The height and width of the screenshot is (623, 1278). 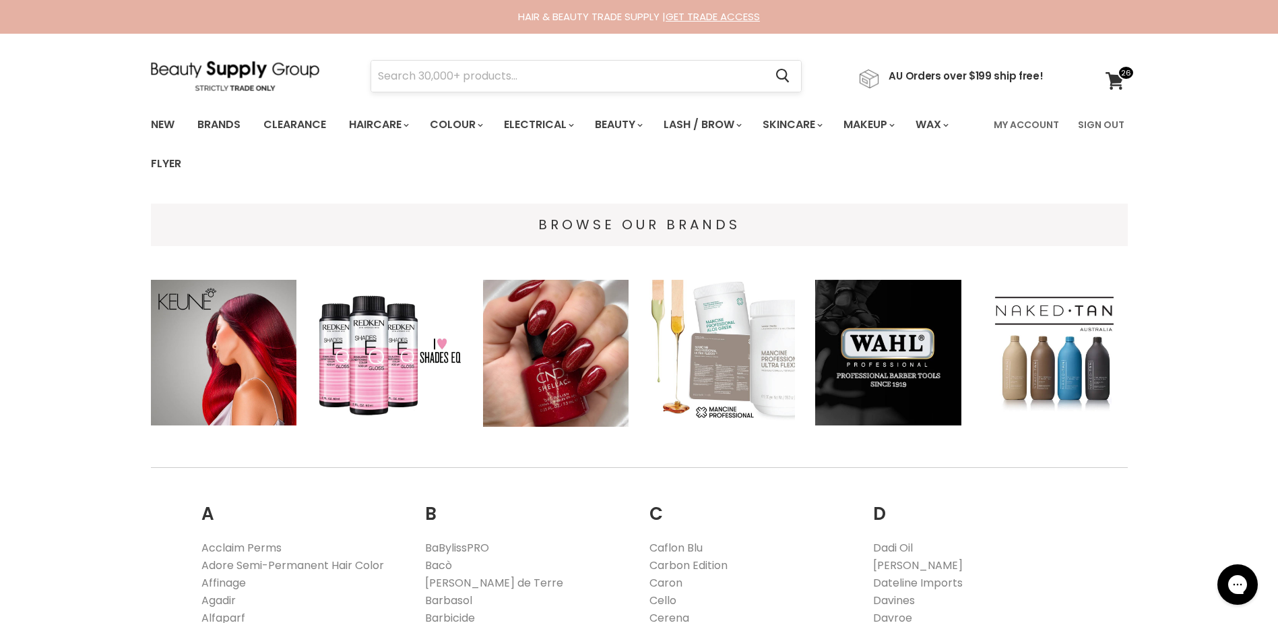 What do you see at coordinates (218, 600) in the screenshot?
I see `a: Agadir` at bounding box center [218, 600].